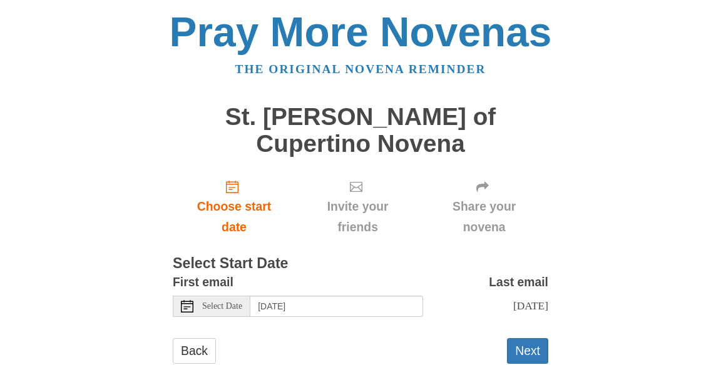 This screenshot has height=365, width=721. Describe the element at coordinates (484, 217) in the screenshot. I see `span: Share your novena` at that location.